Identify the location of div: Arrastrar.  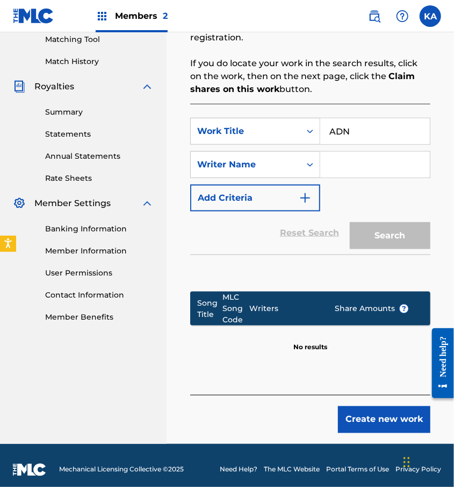
(407, 462).